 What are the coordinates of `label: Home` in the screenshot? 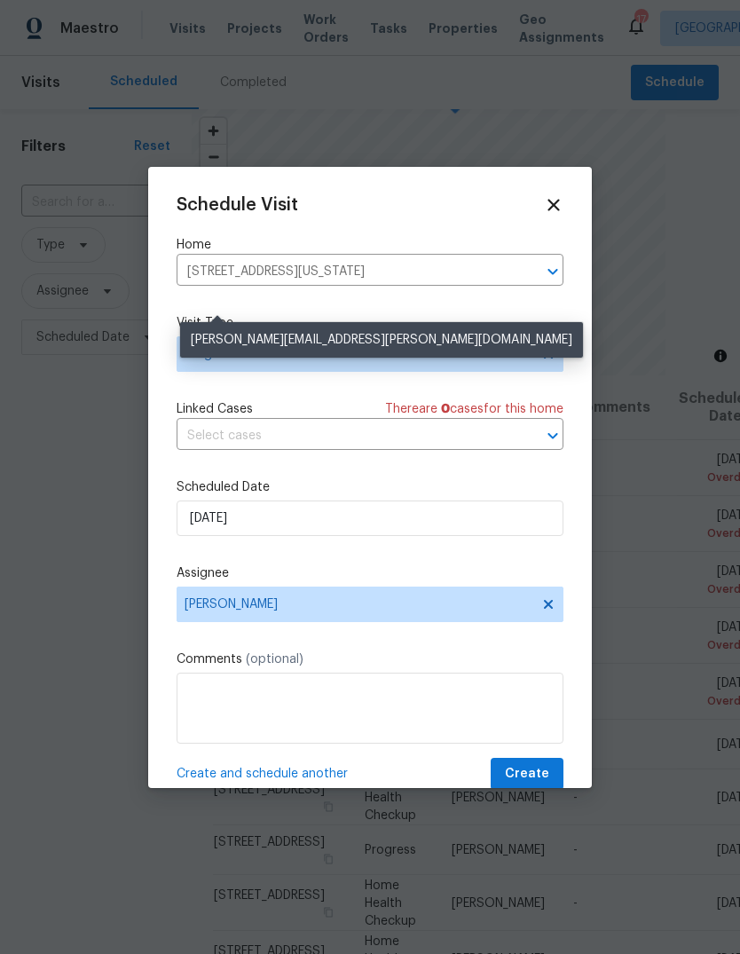 It's located at (370, 245).